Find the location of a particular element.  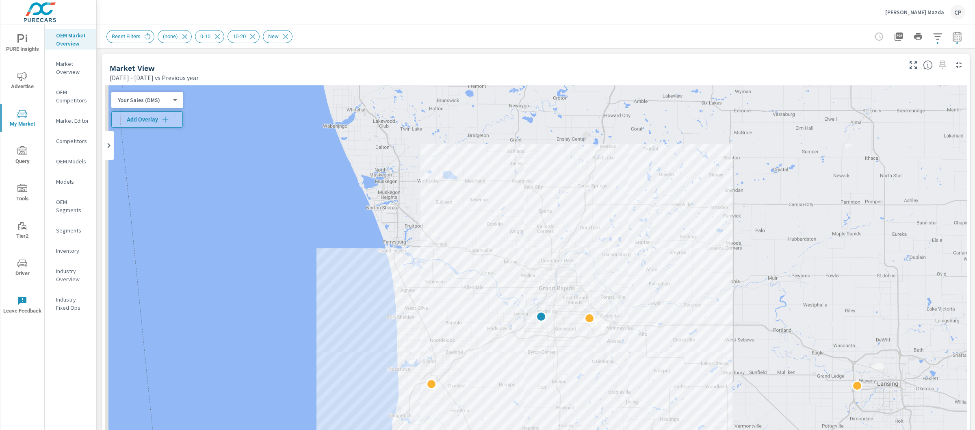

p: Industry Fixed Ops is located at coordinates (73, 304).